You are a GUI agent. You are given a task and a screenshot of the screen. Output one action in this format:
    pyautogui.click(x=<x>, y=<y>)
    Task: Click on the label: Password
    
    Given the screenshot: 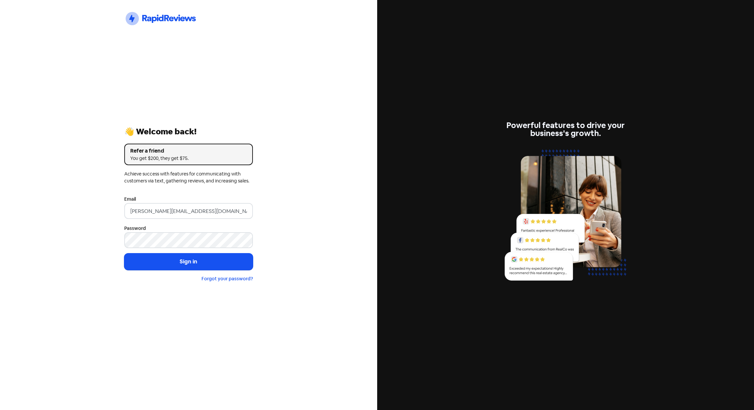 What is the action you would take?
    pyautogui.click(x=135, y=228)
    